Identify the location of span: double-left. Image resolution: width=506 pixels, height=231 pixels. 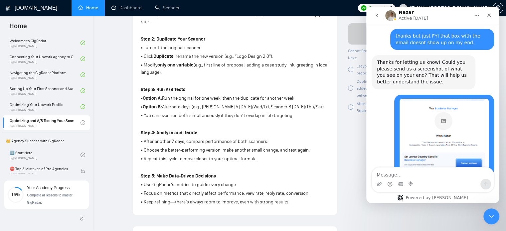
(83, 219).